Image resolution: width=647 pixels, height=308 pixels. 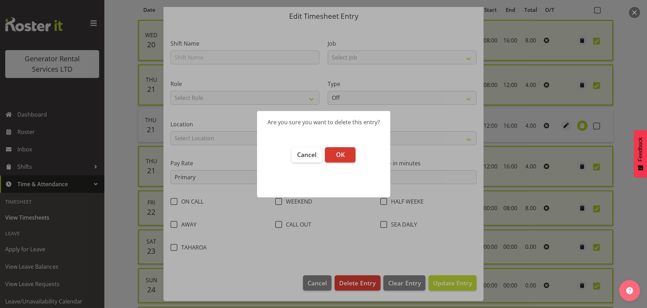 I want to click on span: OK, so click(x=340, y=154).